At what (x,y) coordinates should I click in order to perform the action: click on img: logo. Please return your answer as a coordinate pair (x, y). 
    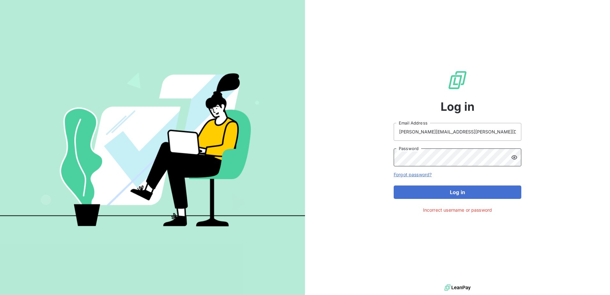
    Looking at the image, I should click on (457, 287).